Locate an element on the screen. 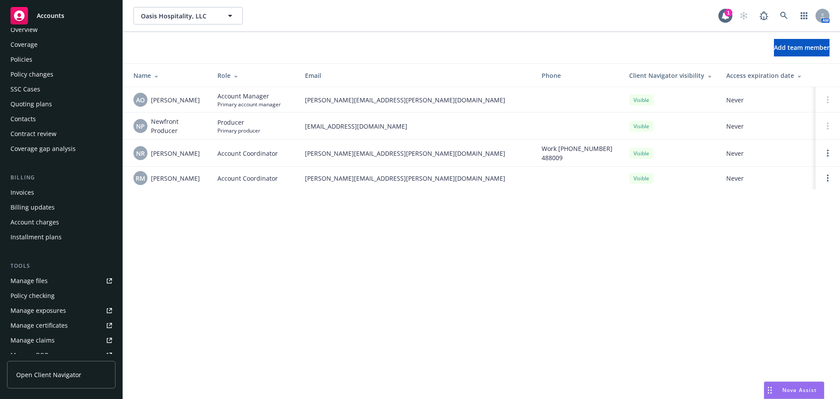 The width and height of the screenshot is (840, 399). a: Account charges is located at coordinates (61, 222).